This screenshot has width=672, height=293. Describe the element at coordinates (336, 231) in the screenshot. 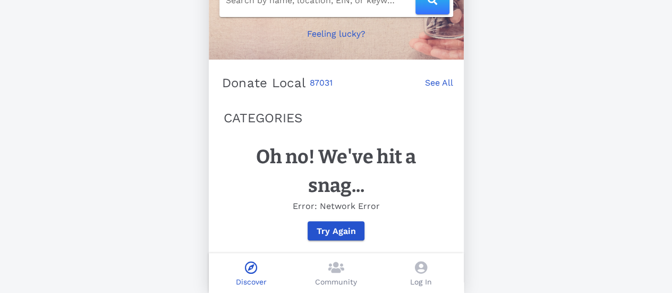

I see `span: Try Again` at that location.